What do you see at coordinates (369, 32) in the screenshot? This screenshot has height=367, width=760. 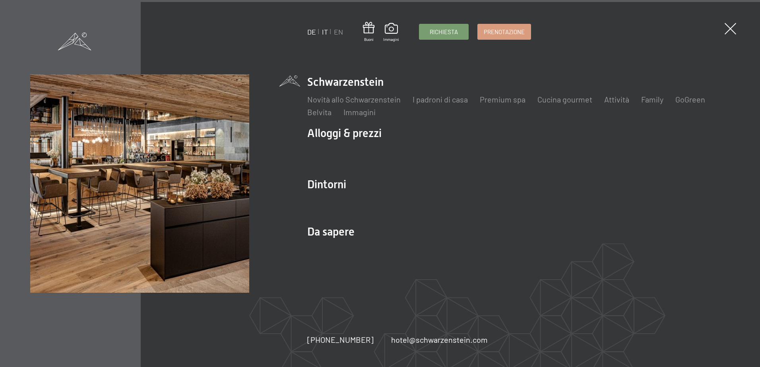 I see `a: Buoni` at bounding box center [369, 32].